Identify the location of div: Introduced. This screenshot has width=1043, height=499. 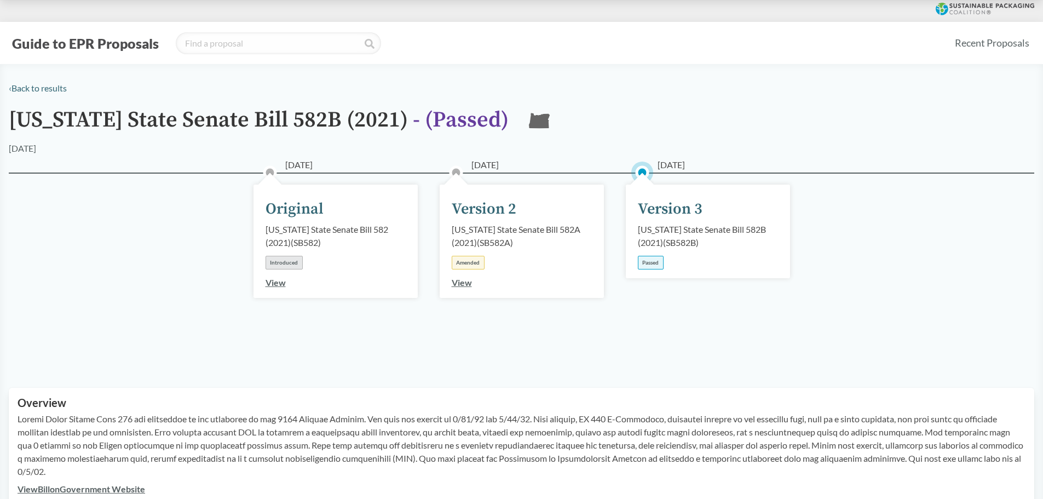
(284, 262).